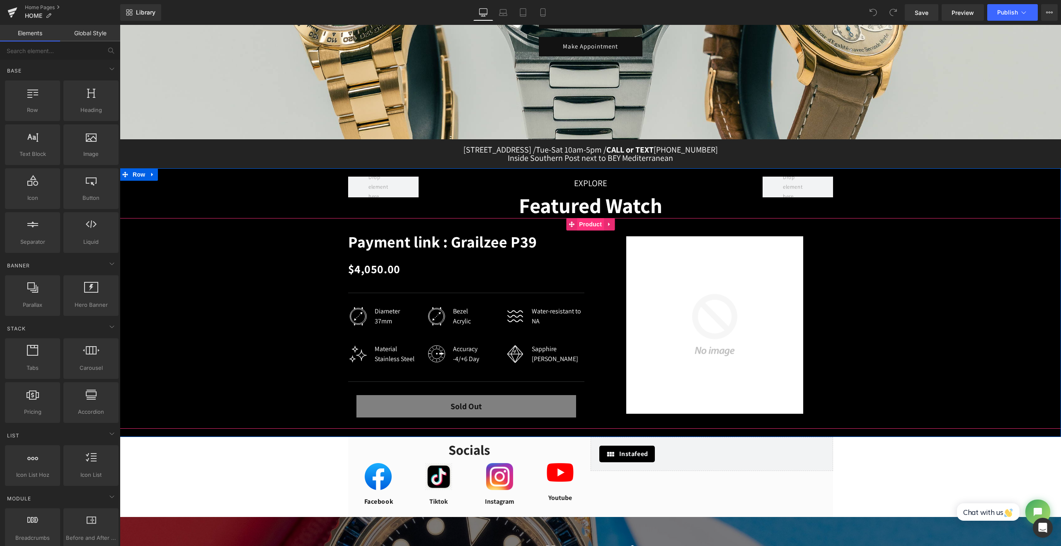 This screenshot has height=546, width=1061. What do you see at coordinates (73, 7) in the screenshot?
I see `a: Home Pages` at bounding box center [73, 7].